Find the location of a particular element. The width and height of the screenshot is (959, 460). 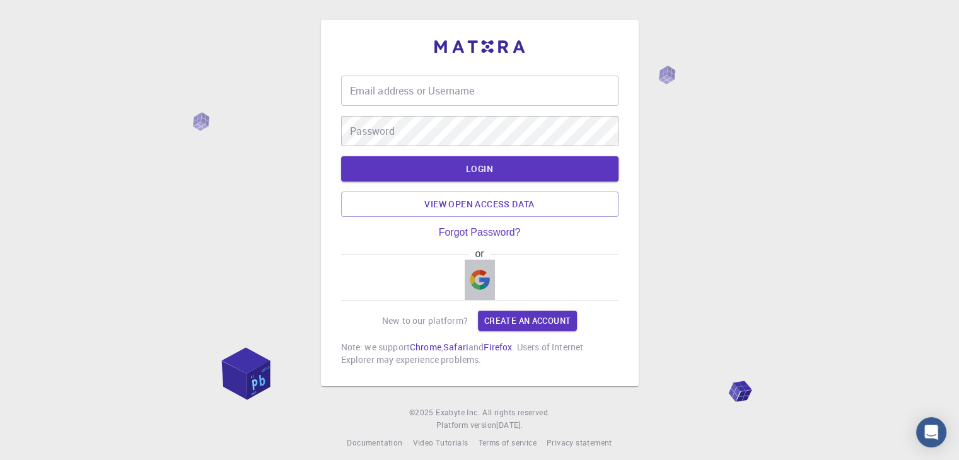

span: or is located at coordinates (479, 254).